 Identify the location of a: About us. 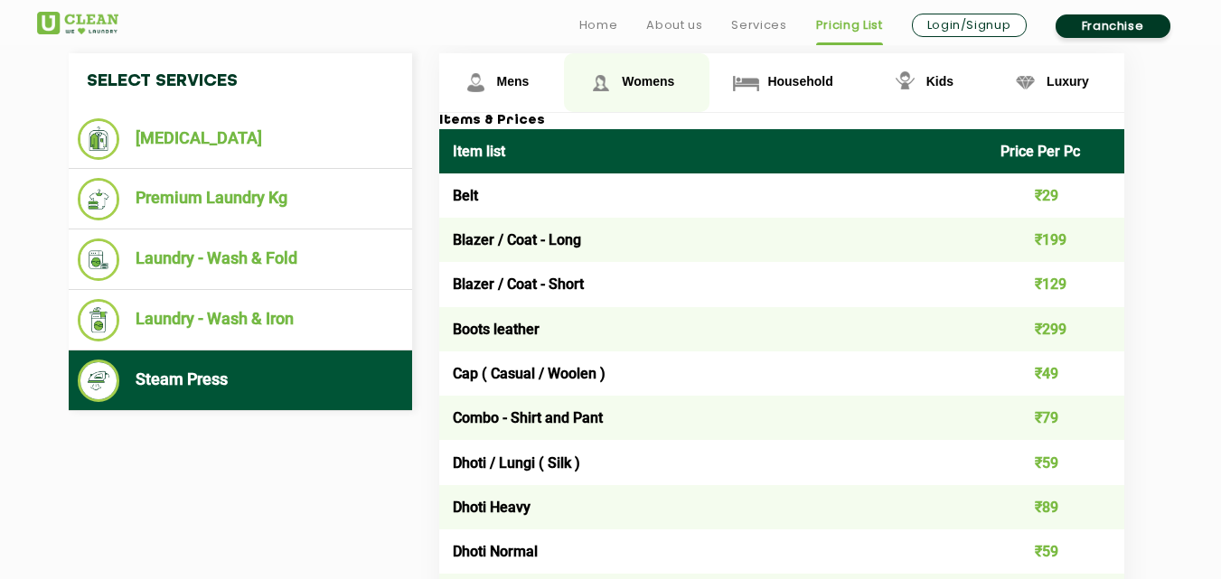
(674, 25).